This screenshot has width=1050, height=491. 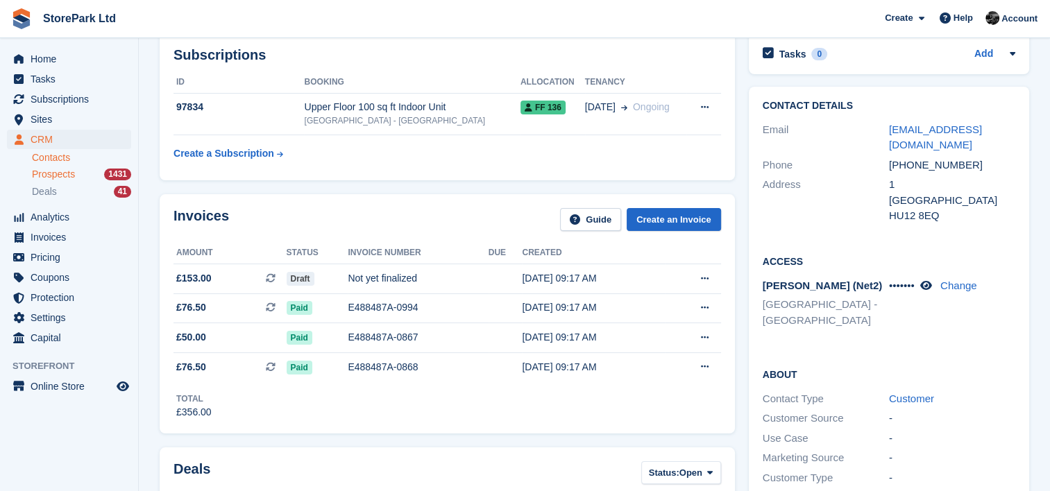 What do you see at coordinates (826, 137) in the screenshot?
I see `div: Email` at bounding box center [826, 137].